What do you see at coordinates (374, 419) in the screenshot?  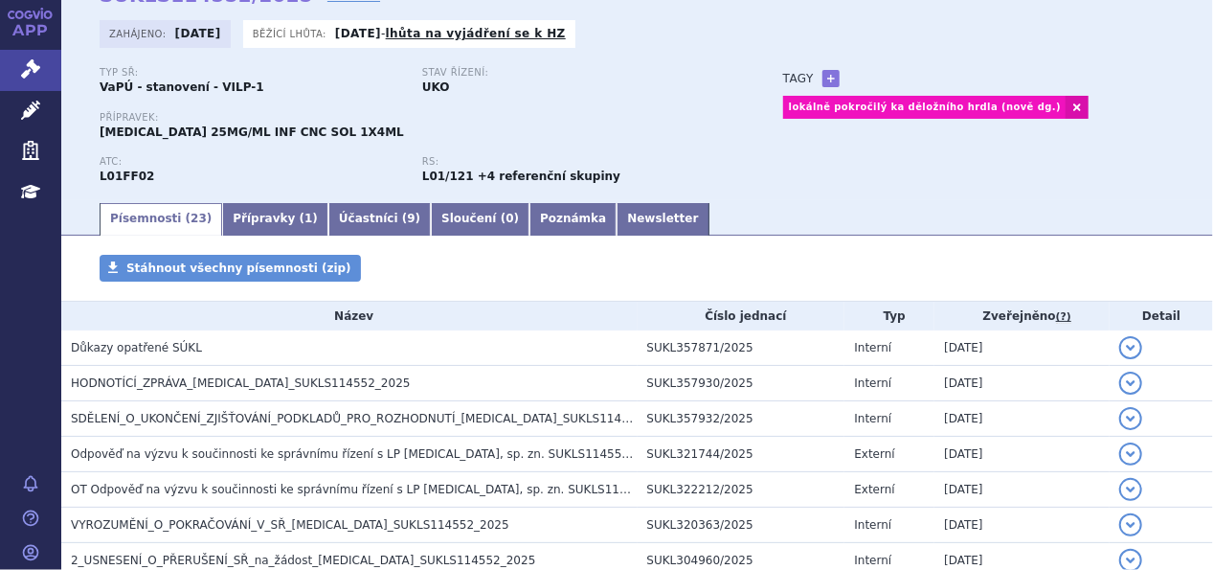 I see `span: SDĚLENÍ_O_UKONČENÍ_ZJIŠŤOVÁNÍ_PODKLADŮ_PRO_ROZHODNUTÍ_KEYTRUDA_SUKLS114552_2025` at bounding box center [374, 419].